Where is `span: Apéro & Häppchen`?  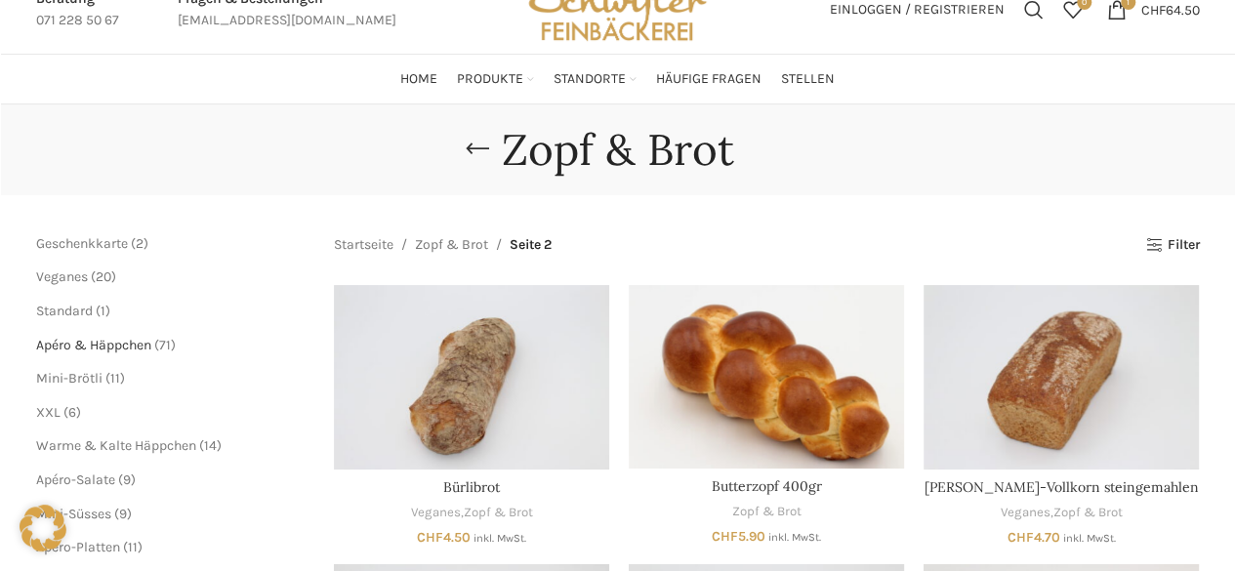
span: Apéro & Häppchen is located at coordinates (94, 345).